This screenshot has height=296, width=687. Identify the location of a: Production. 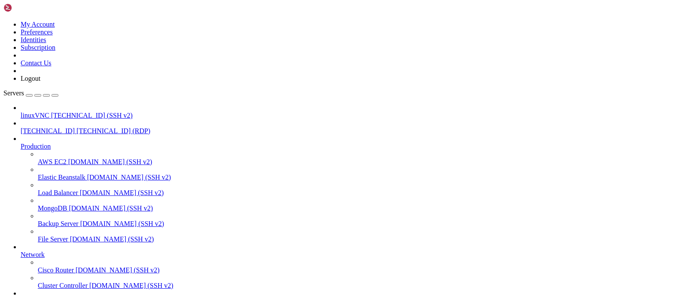
(352, 147).